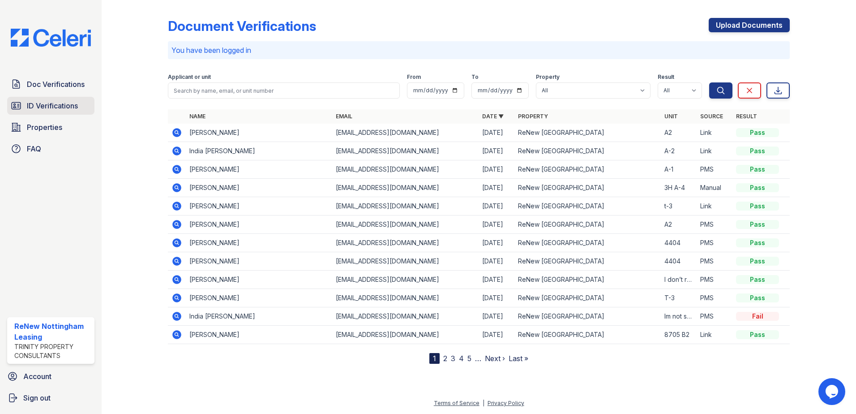 The height and width of the screenshot is (414, 856). I want to click on a: Terms of Service, so click(457, 403).